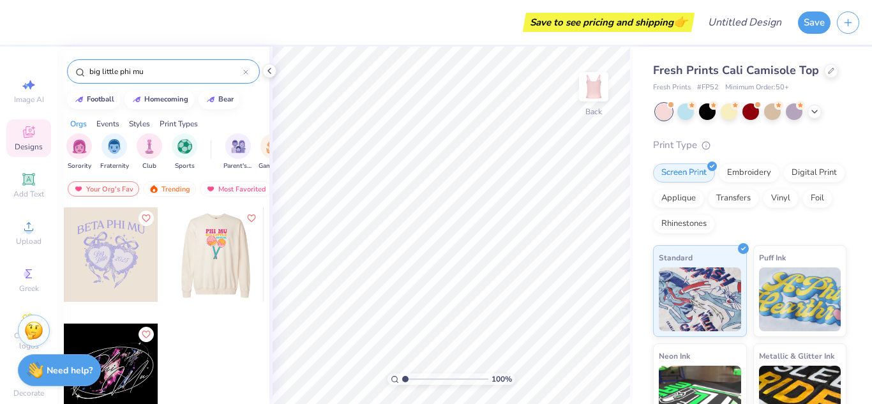 Image resolution: width=872 pixels, height=404 pixels. I want to click on div: Rhinestones, so click(684, 224).